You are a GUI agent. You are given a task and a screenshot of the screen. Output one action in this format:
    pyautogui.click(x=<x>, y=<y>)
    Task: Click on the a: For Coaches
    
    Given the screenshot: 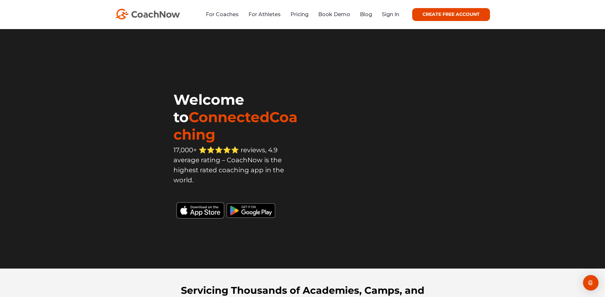 What is the action you would take?
    pyautogui.click(x=222, y=14)
    